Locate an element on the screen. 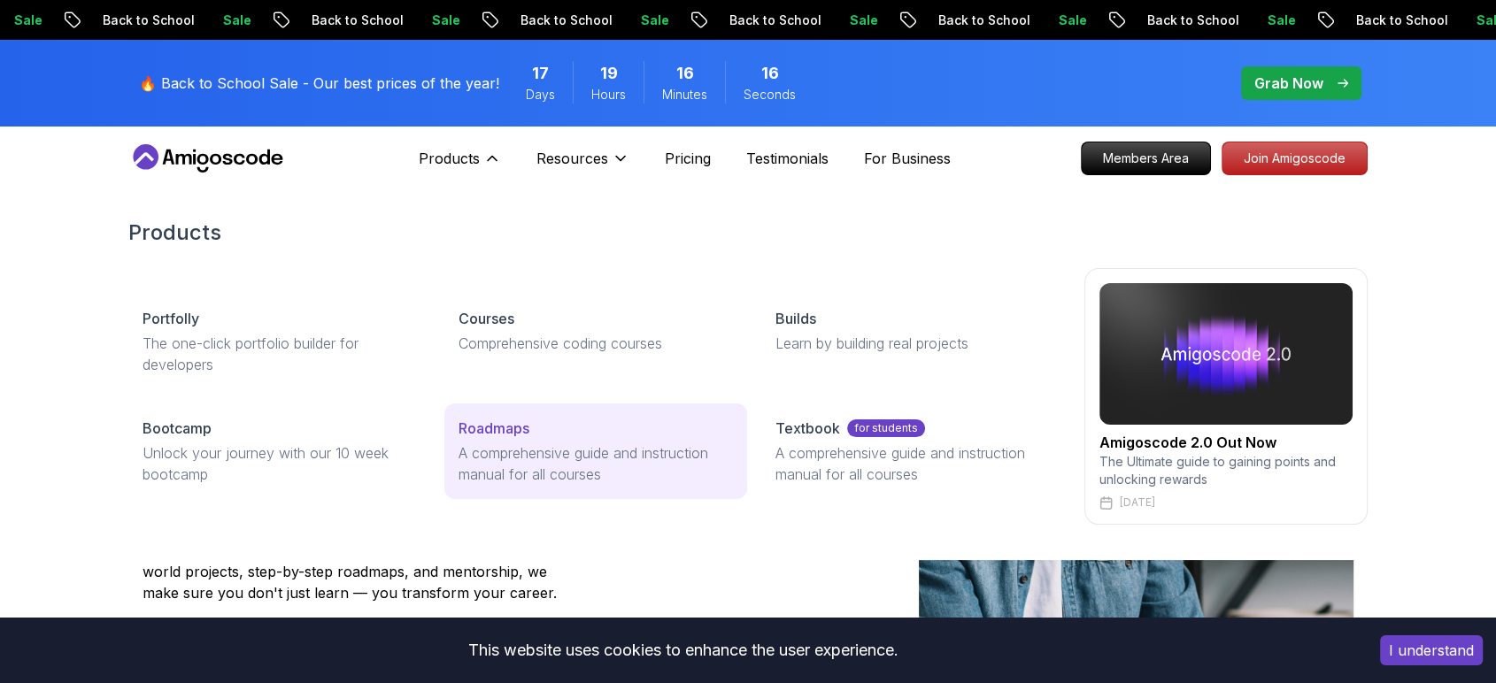  p: Comprehensive coding courses is located at coordinates (595, 343).